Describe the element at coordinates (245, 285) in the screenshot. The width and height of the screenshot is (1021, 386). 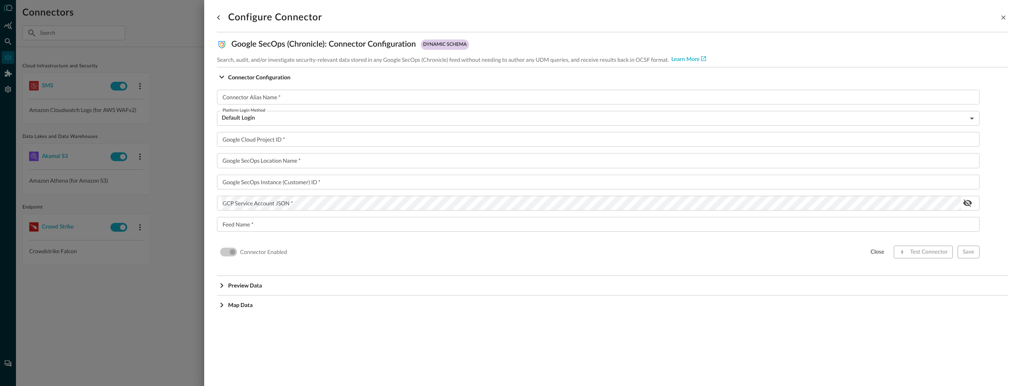
I see `p: Preview Data` at that location.